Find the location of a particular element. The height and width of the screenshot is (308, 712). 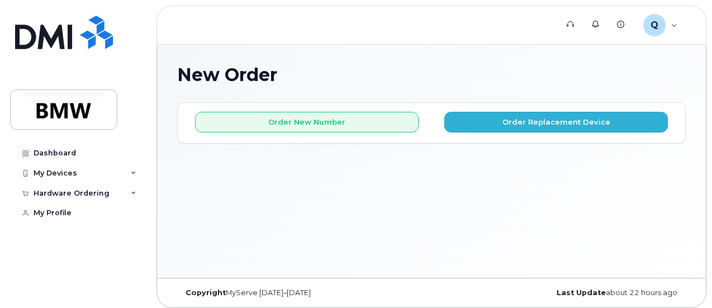

div: about 22 hours ago is located at coordinates (600, 293).